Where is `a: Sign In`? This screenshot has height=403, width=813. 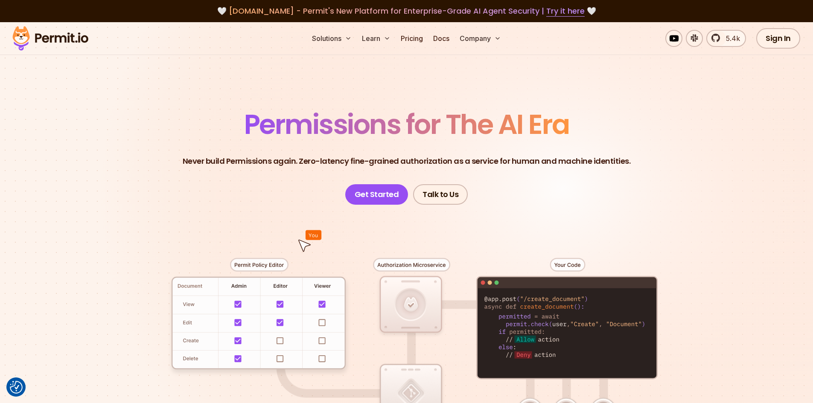
a: Sign In is located at coordinates (778, 38).